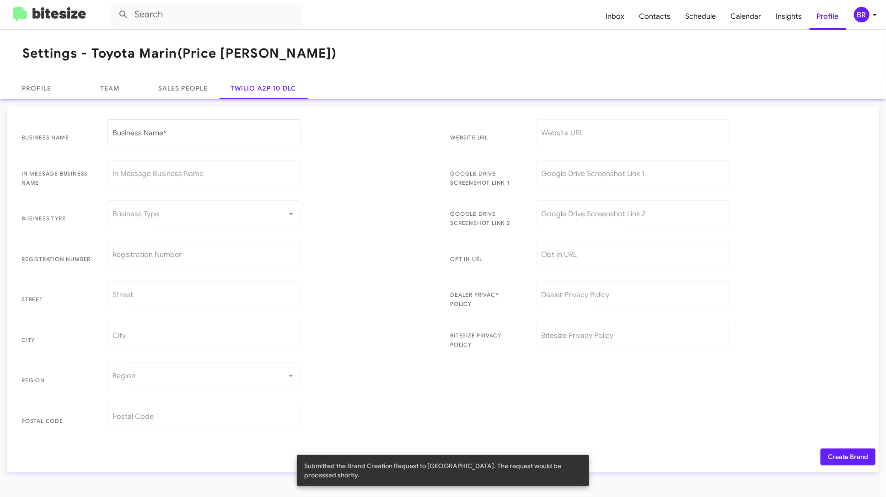 Image resolution: width=886 pixels, height=497 pixels. Describe the element at coordinates (57, 421) in the screenshot. I see `span: Postal Code` at that location.